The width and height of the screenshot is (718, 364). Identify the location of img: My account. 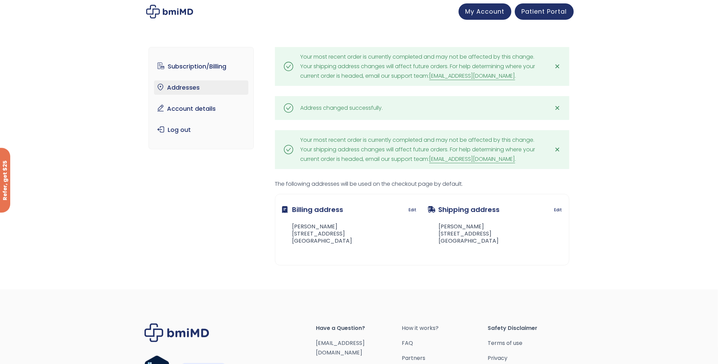
(170, 12).